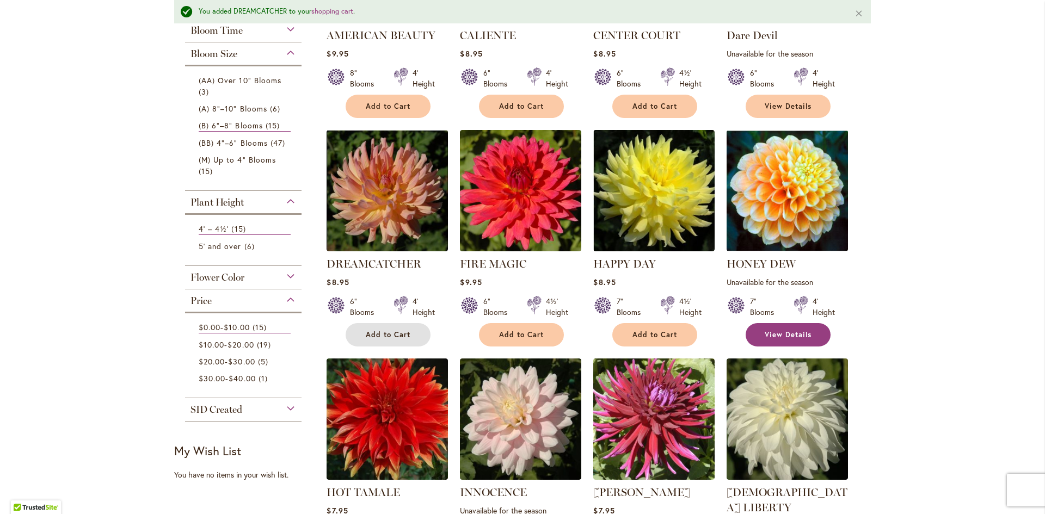 This screenshot has width=1045, height=514. Describe the element at coordinates (520, 190) in the screenshot. I see `img: FIRE MAGIC` at that location.